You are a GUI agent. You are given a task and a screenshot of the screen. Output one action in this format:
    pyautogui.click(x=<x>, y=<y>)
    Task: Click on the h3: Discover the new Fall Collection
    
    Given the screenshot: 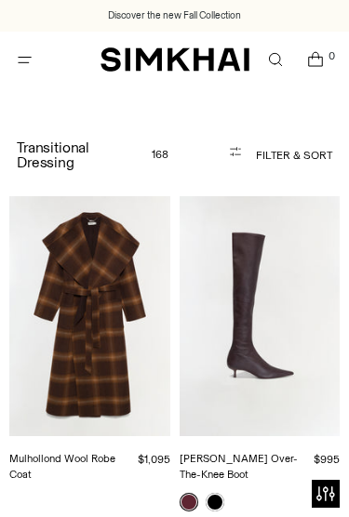 What is the action you would take?
    pyautogui.click(x=174, y=16)
    